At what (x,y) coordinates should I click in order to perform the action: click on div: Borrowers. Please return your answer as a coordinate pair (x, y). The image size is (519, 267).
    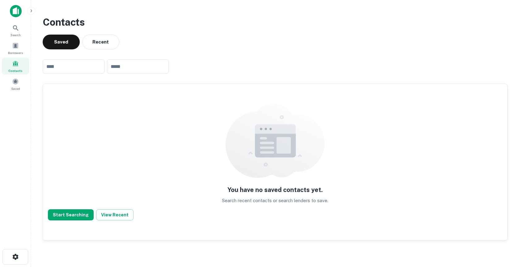
    Looking at the image, I should click on (15, 48).